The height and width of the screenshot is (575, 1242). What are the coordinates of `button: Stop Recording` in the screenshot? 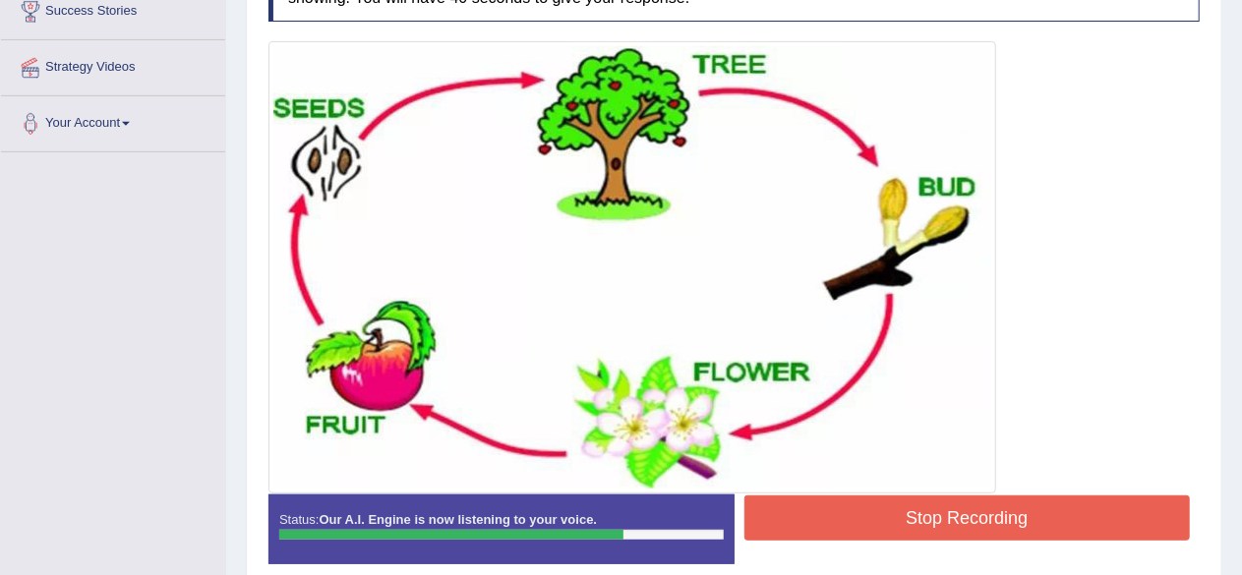 It's located at (968, 518).